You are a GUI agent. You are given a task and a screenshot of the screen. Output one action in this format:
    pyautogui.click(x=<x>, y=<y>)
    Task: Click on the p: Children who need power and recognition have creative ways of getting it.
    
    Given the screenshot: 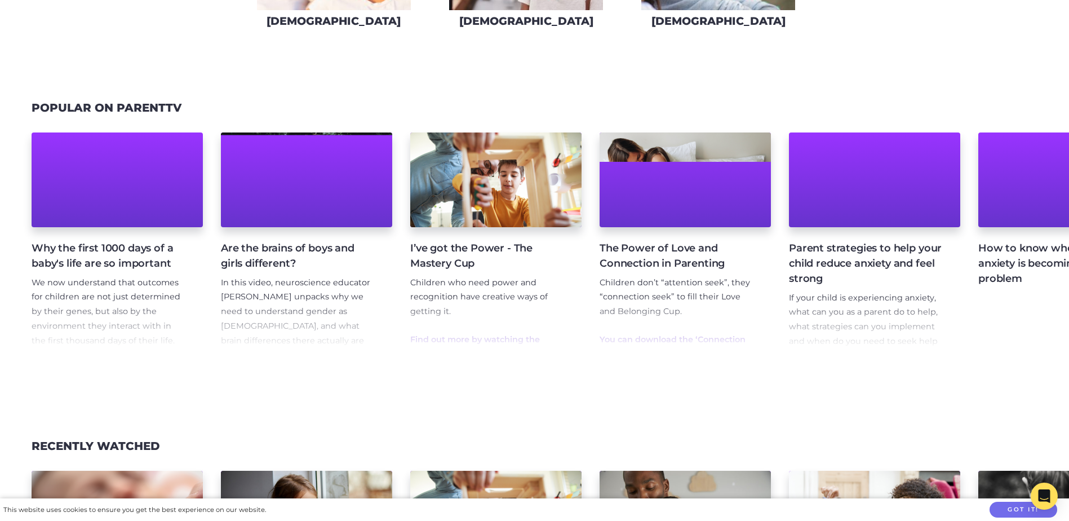 What is the action you would take?
    pyautogui.click(x=487, y=297)
    